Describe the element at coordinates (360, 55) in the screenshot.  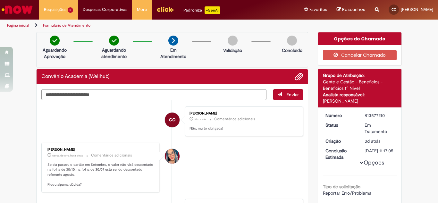
I see `button: Cancelar Chamado` at that location.